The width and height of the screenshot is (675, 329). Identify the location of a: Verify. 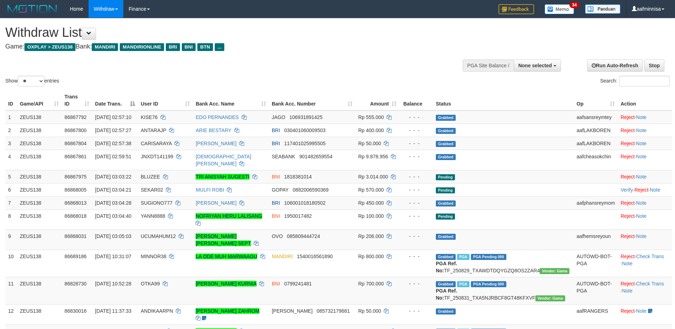
(627, 190).